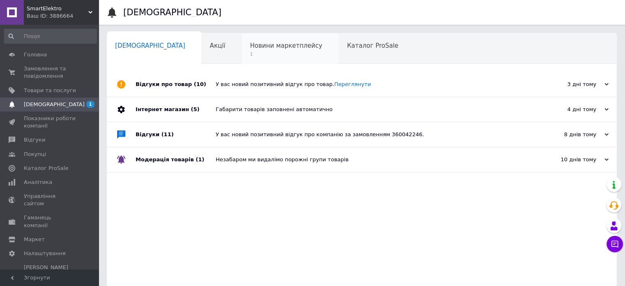  I want to click on span: Новини маркетплейсу, so click(286, 46).